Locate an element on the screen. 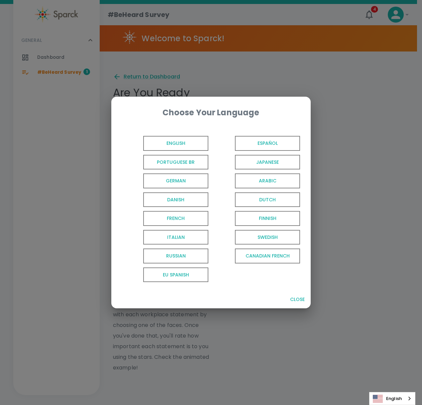 The width and height of the screenshot is (422, 405). span: EU Spanish is located at coordinates (176, 275).